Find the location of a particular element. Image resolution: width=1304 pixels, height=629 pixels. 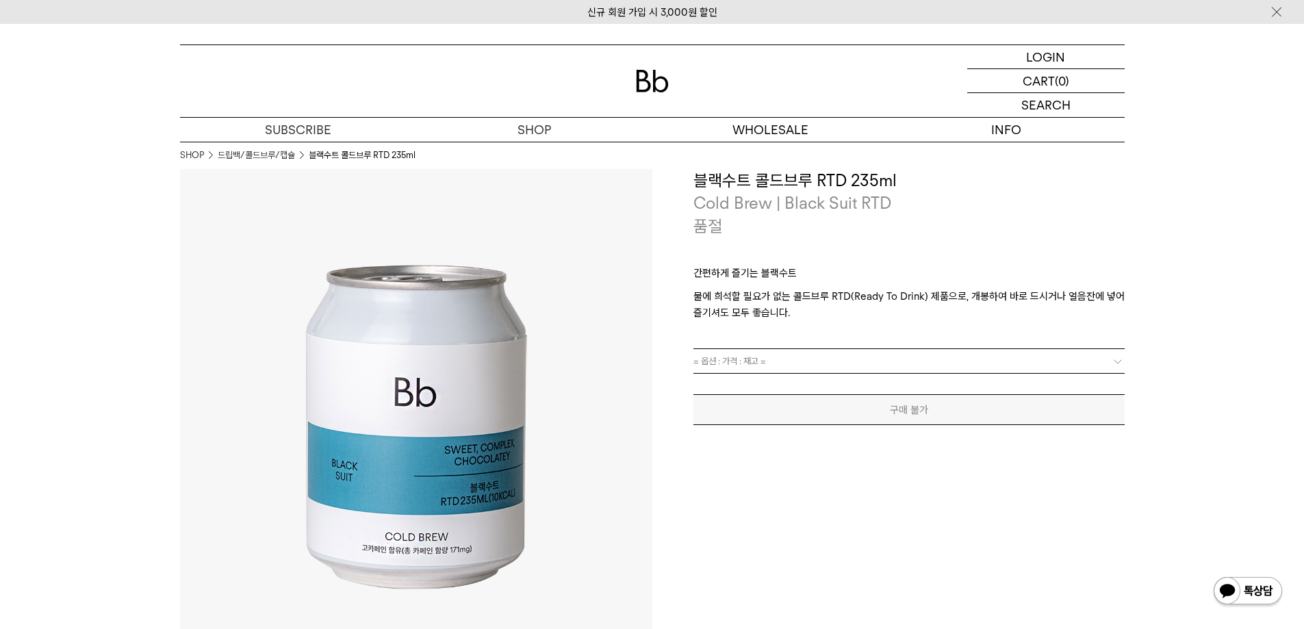

p: SEARCH is located at coordinates (1046, 105).